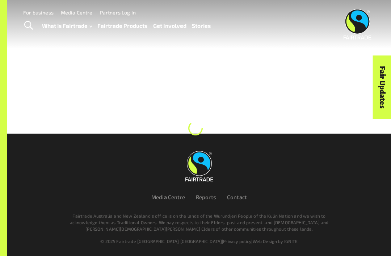 The image size is (391, 256). What do you see at coordinates (38, 12) in the screenshot?
I see `a: For business` at bounding box center [38, 12].